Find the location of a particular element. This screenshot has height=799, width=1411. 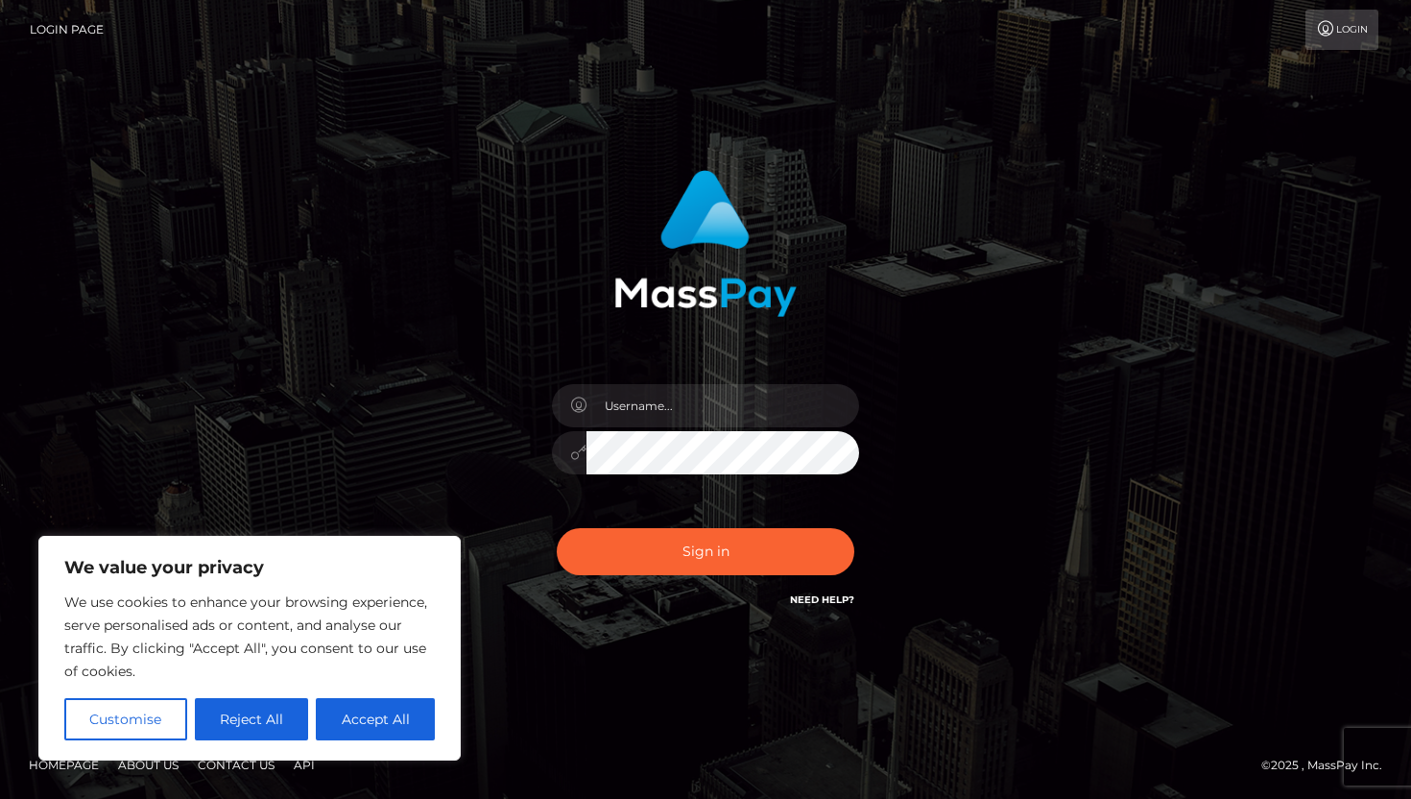

a: Contact Us is located at coordinates (236, 764).